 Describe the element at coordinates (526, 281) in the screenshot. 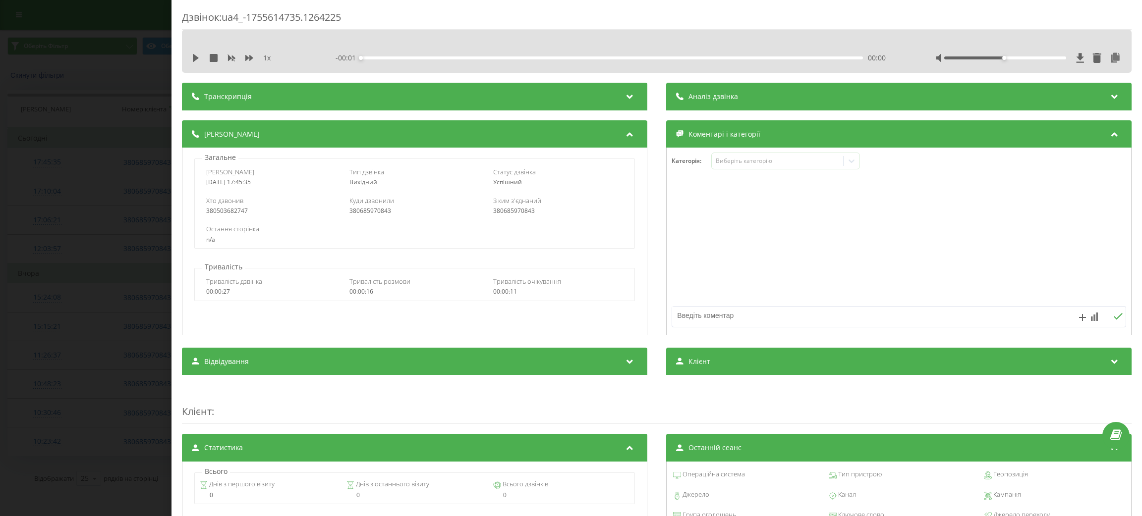

I see `span: Тривалість очікування` at that location.